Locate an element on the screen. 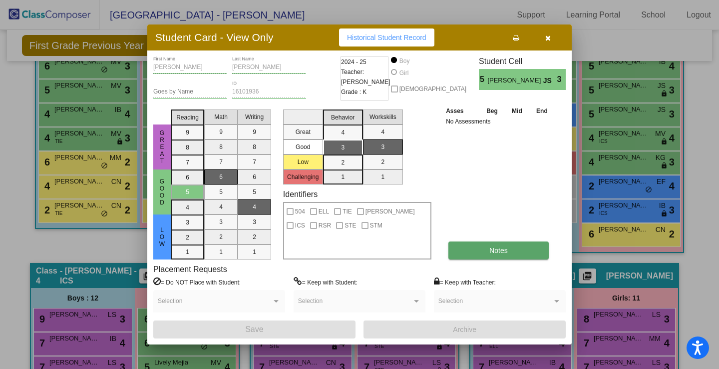 The image size is (719, 369). input: Enter ID is located at coordinates (269, 92).